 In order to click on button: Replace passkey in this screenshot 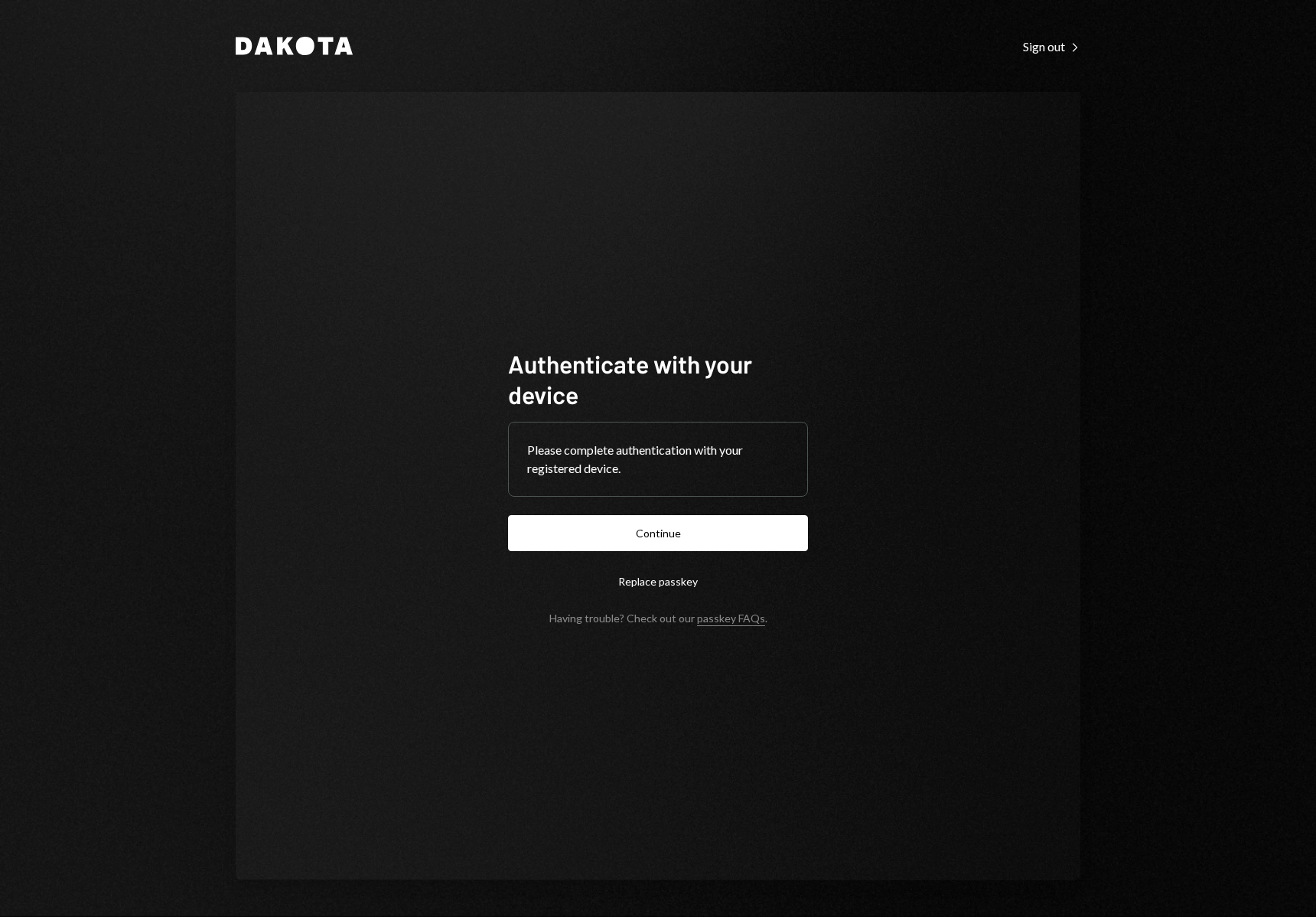, I will do `click(658, 581)`.